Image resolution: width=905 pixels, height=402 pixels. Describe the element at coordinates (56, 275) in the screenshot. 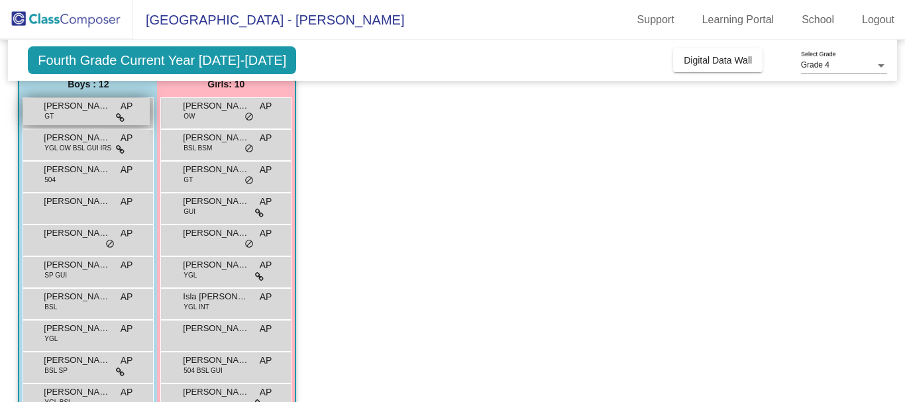

I see `span: SP GUI` at that location.